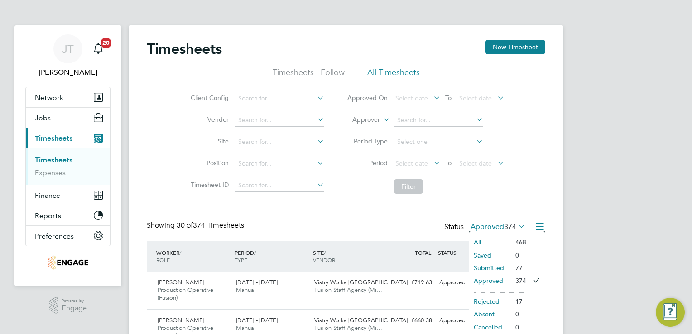 This screenshot has height=334, width=692. Describe the element at coordinates (74, 300) in the screenshot. I see `span: Powered by` at that location.